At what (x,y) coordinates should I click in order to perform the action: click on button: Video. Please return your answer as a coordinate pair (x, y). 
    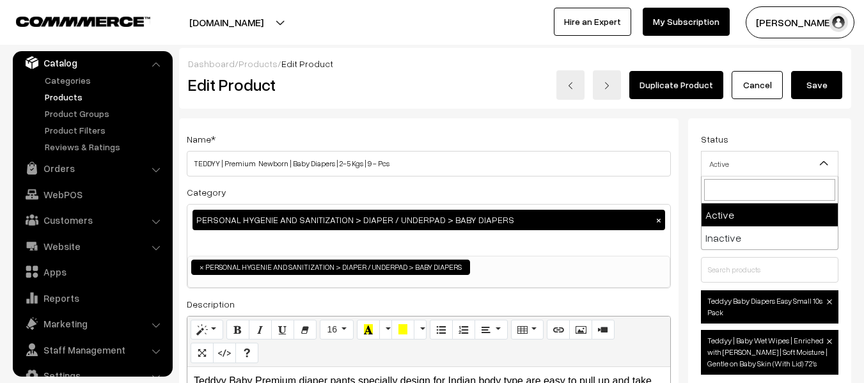
    Looking at the image, I should click on (603, 330).